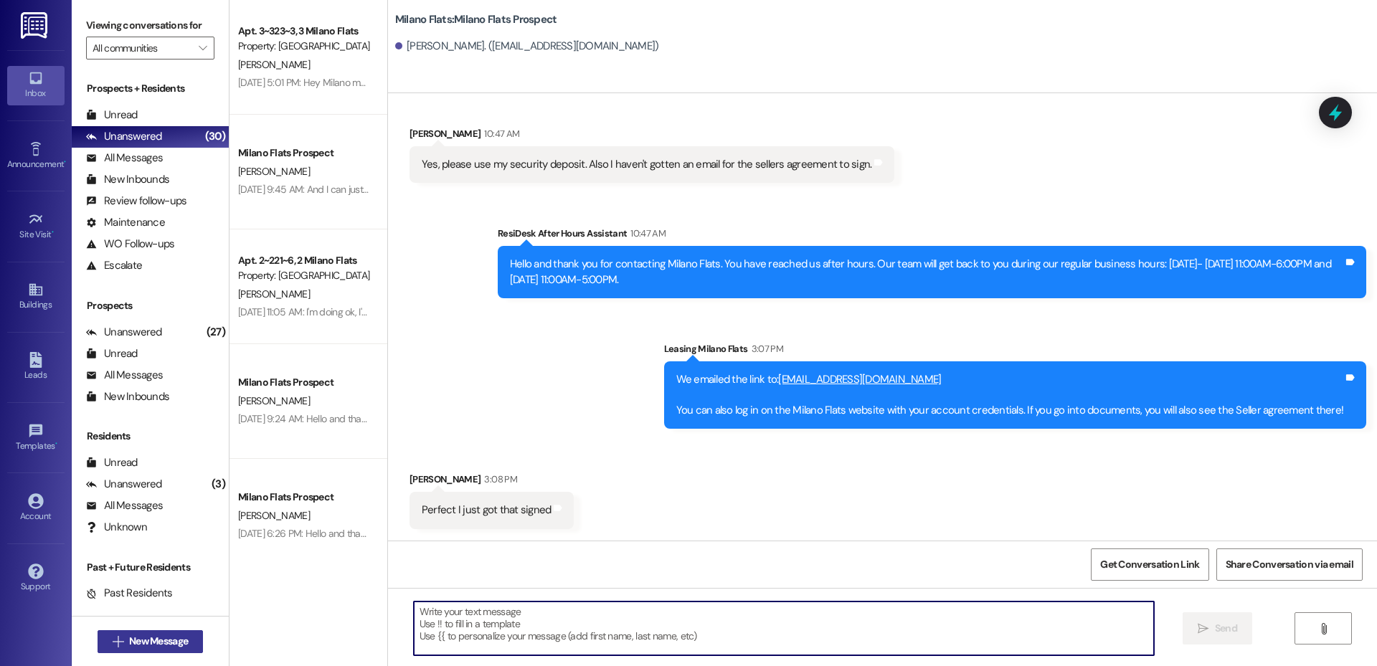 The image size is (1377, 666). I want to click on div: (27), so click(216, 332).